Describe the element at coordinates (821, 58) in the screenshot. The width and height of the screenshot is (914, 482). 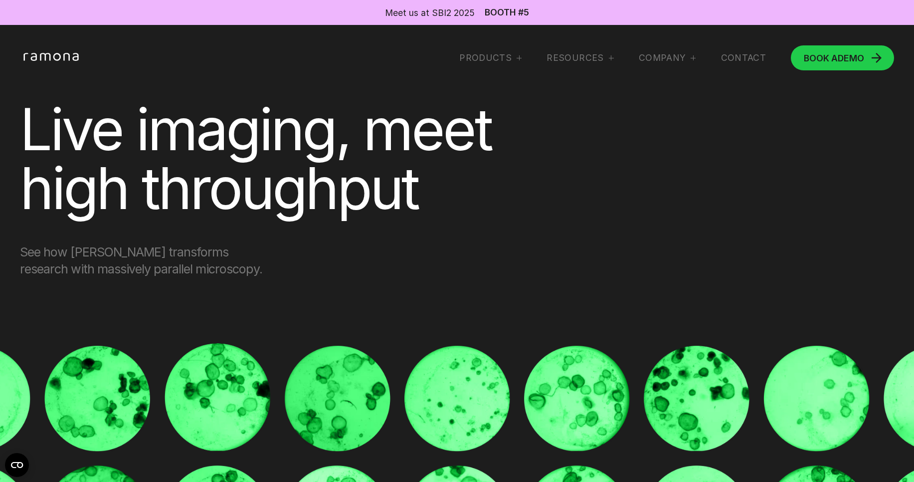
I see `span: BOOK A` at that location.